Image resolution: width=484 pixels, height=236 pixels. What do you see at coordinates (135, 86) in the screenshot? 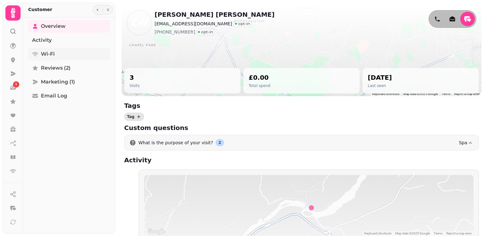
I see `p: Visits` at bounding box center [135, 86].